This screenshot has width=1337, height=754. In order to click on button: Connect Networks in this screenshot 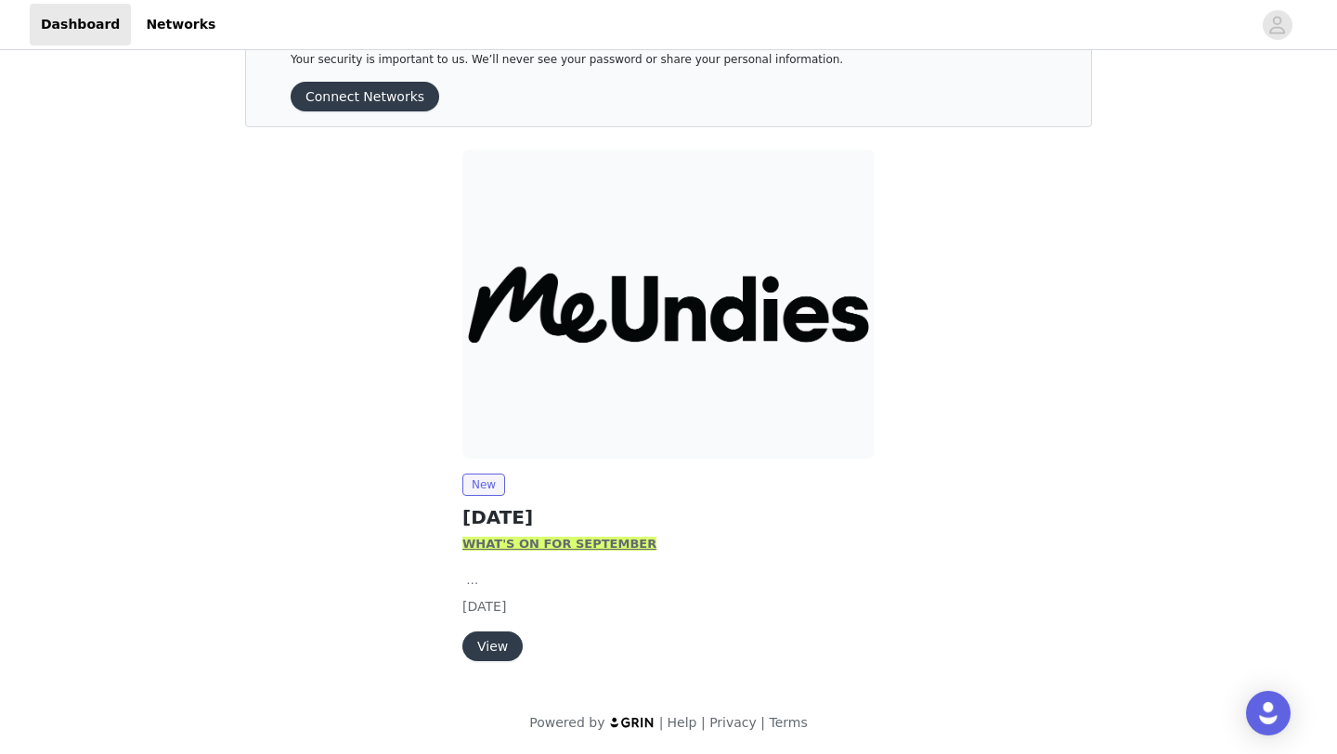, I will do `click(365, 97)`.